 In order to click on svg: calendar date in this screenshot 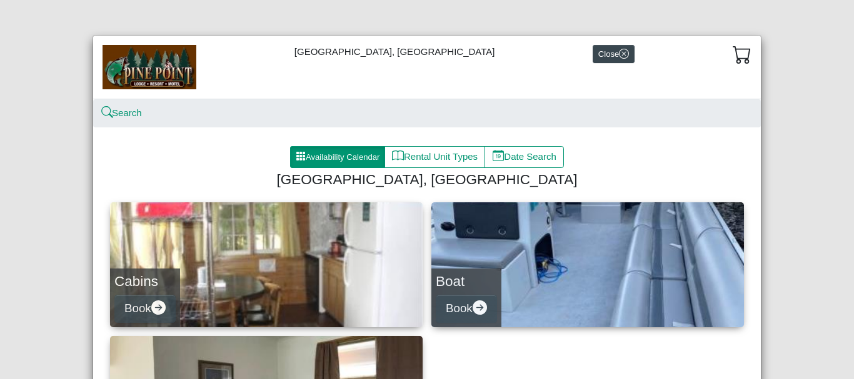, I will do `click(498, 156)`.